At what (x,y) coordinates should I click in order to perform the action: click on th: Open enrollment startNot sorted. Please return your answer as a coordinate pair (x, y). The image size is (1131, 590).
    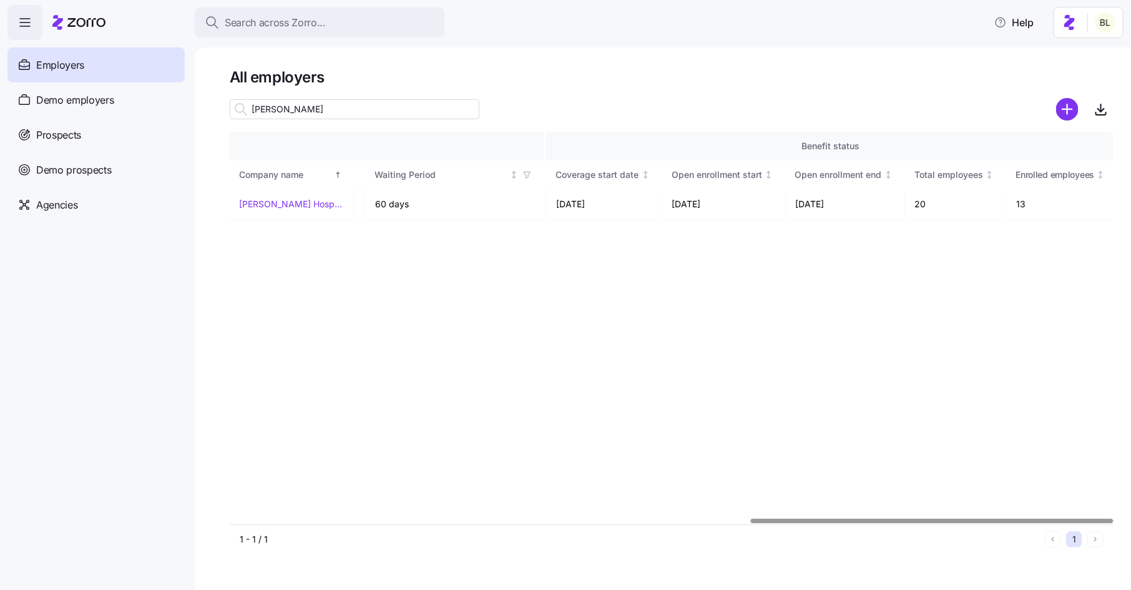
    Looking at the image, I should click on (724, 175).